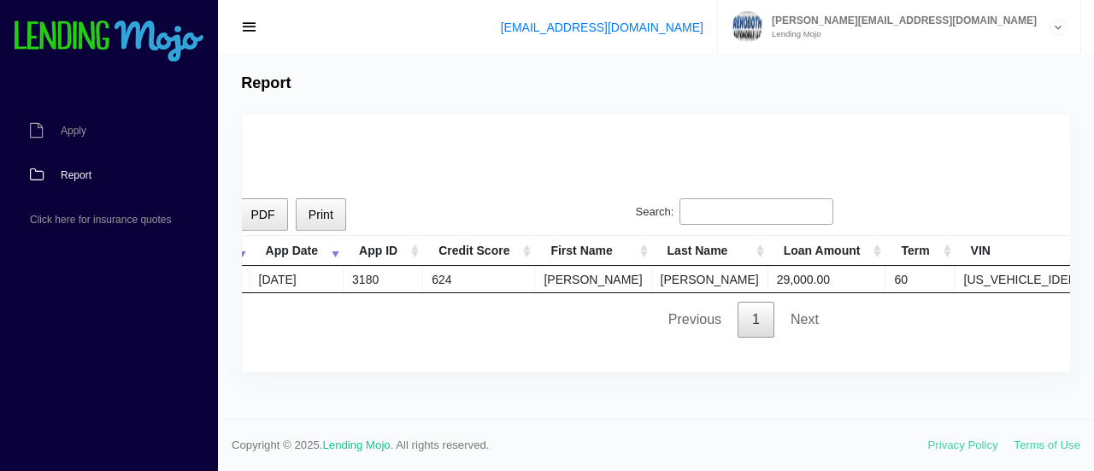 The image size is (1094, 471). Describe the element at coordinates (711, 251) in the screenshot. I see `th: Last Name: activate to sort column ascending` at that location.